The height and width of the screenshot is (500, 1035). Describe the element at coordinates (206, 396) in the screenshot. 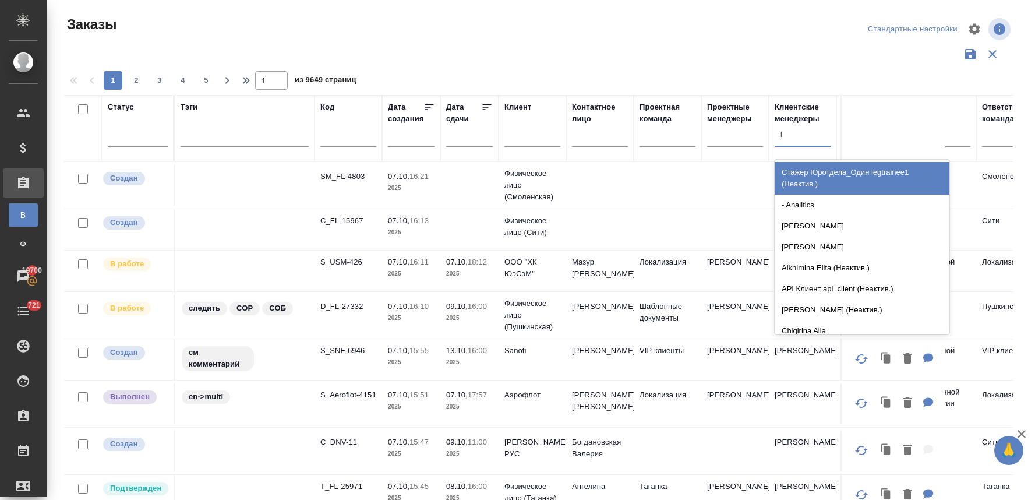

I see `p: en->multi` at that location.